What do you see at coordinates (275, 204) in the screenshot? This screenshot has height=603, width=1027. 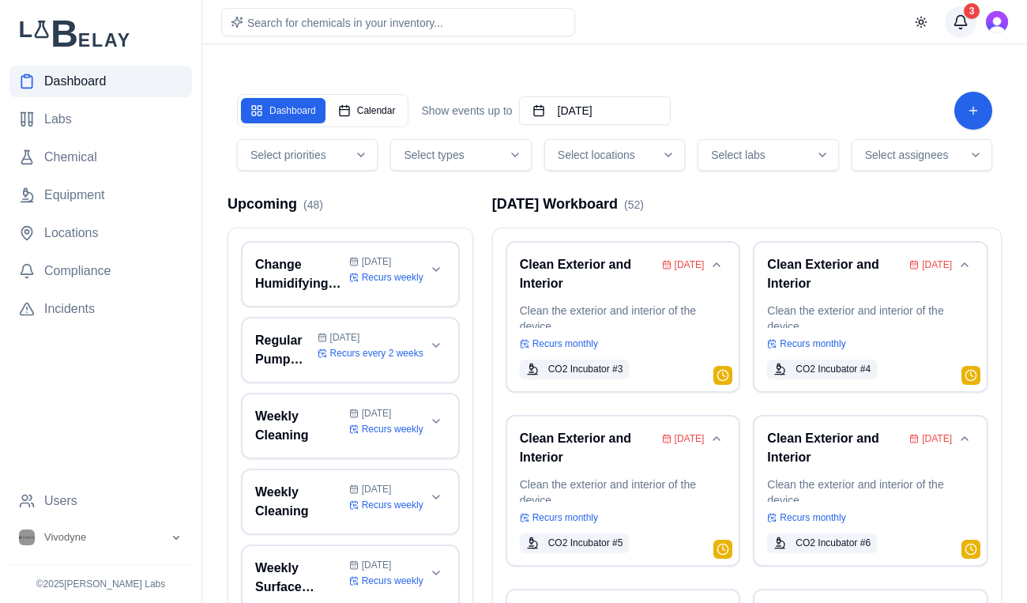 I see `h2: Upcoming` at bounding box center [275, 204].